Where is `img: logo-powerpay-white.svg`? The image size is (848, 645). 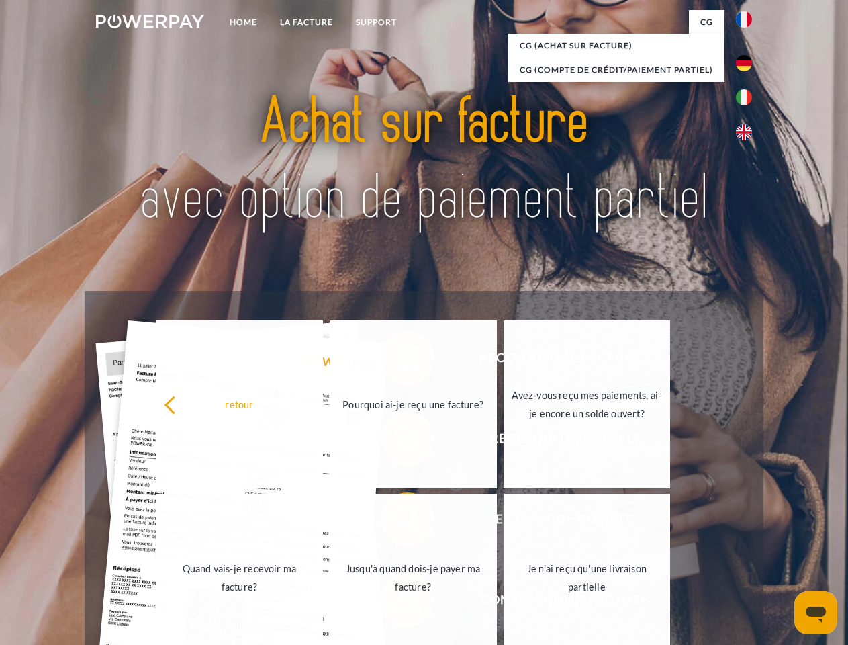 img: logo-powerpay-white.svg is located at coordinates (150, 21).